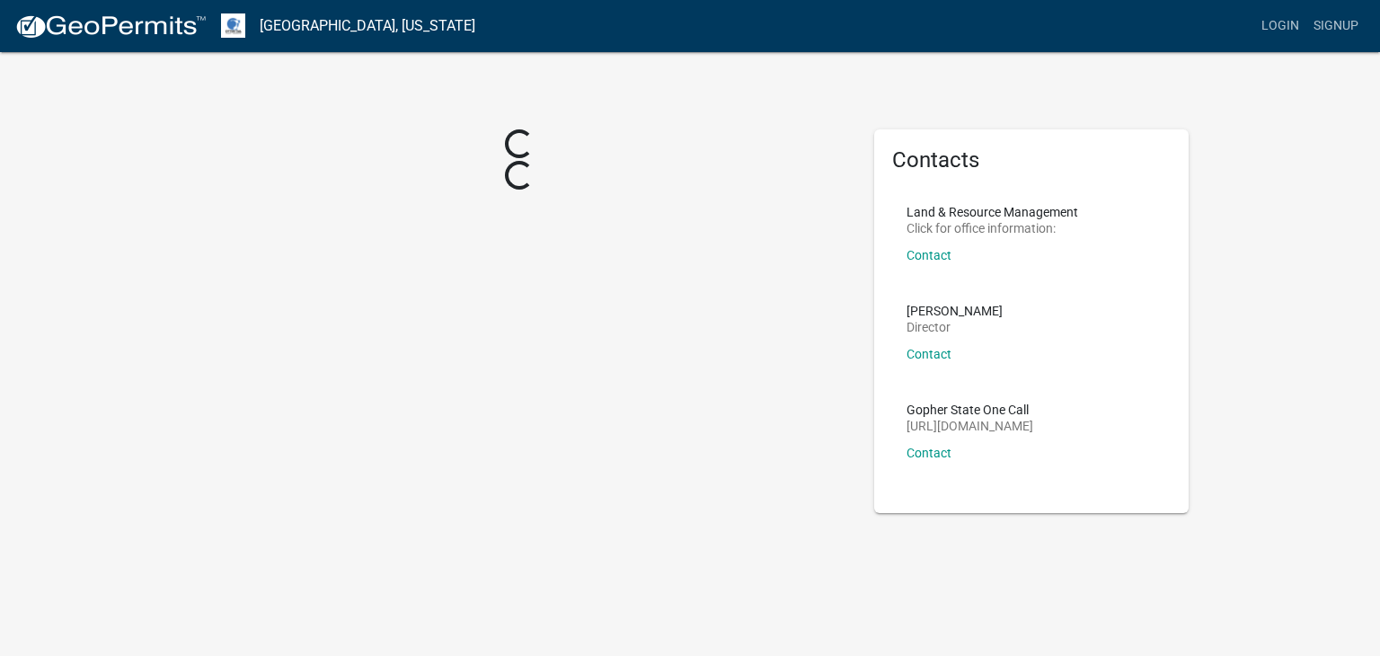 The image size is (1380, 656). What do you see at coordinates (992, 228) in the screenshot?
I see `p: Click for office information:` at bounding box center [992, 228].